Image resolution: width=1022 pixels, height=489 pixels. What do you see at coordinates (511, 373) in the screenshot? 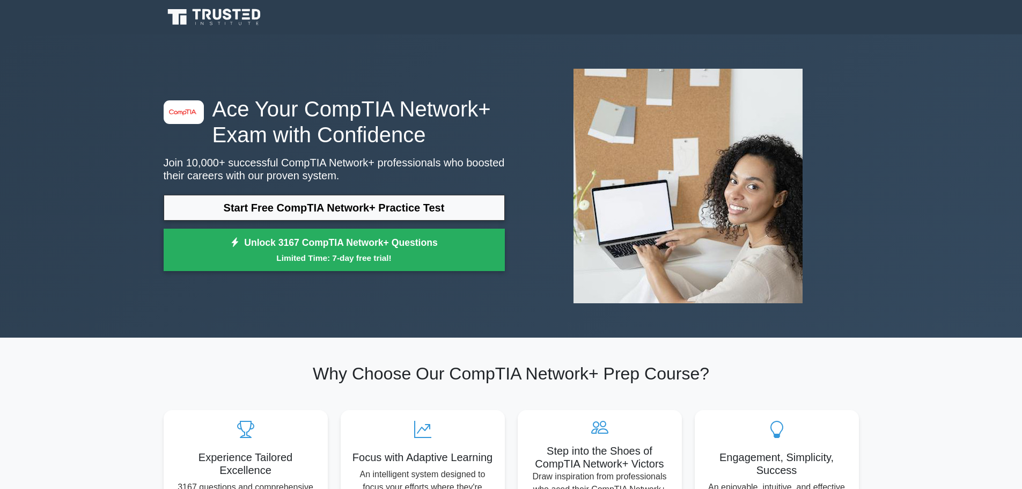
I see `h2: Why Choose Our CompTIA Network+ Prep Course?` at bounding box center [511, 373].